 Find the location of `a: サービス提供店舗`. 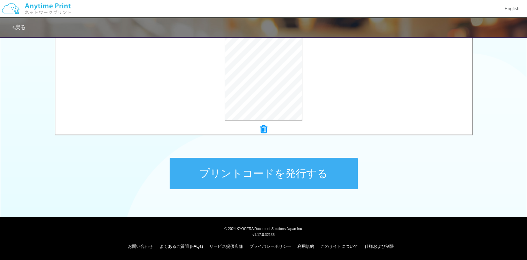

a: サービス提供店舗 is located at coordinates (226, 246).